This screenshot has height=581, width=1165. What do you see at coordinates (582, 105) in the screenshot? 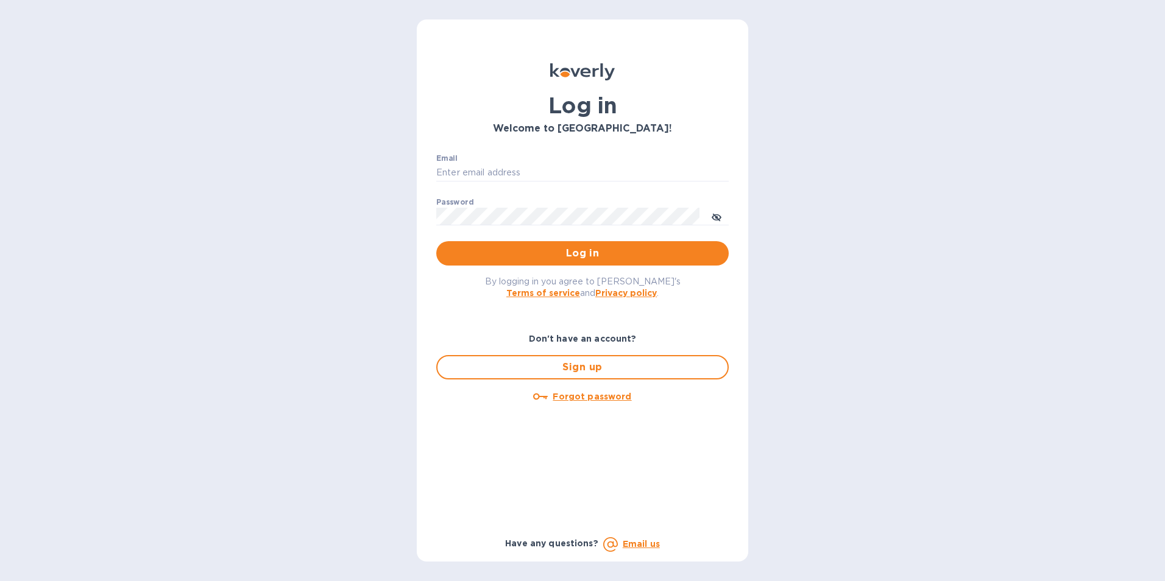
I see `h1: Log in` at bounding box center [582, 105].